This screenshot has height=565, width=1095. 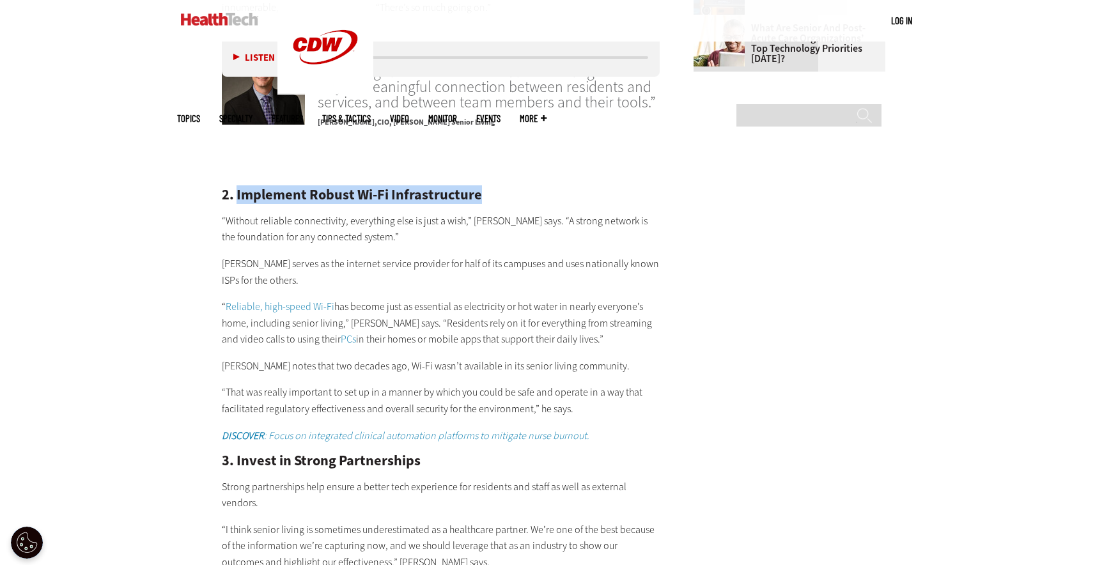 I want to click on img: Home, so click(x=219, y=19).